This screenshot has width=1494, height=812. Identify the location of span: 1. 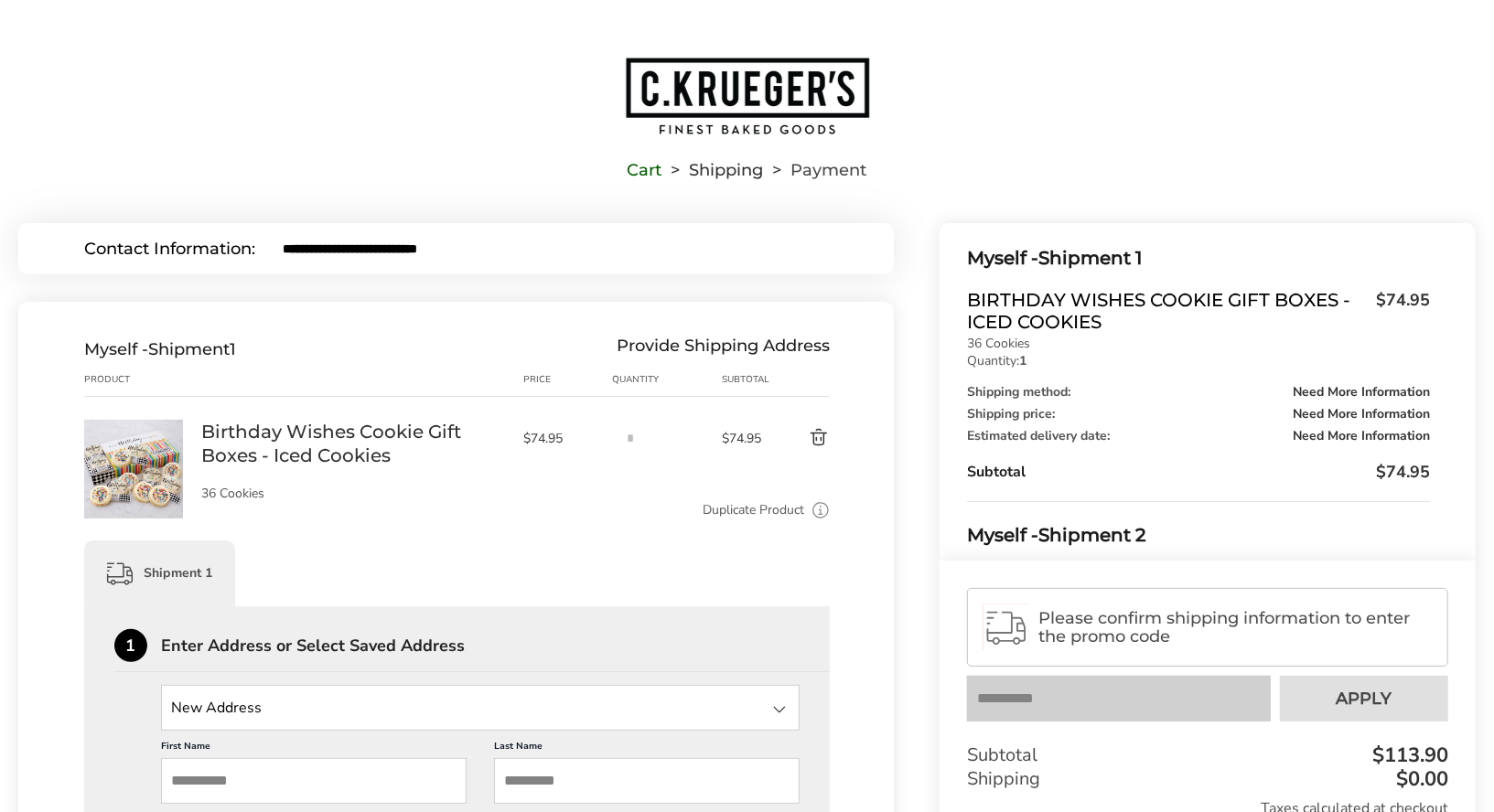
(232, 349).